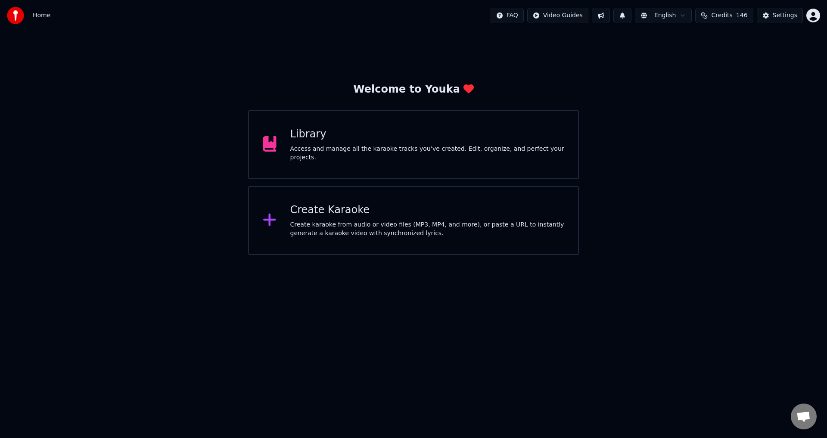 Image resolution: width=827 pixels, height=438 pixels. Describe the element at coordinates (507, 15) in the screenshot. I see `button: FAQ` at that location.